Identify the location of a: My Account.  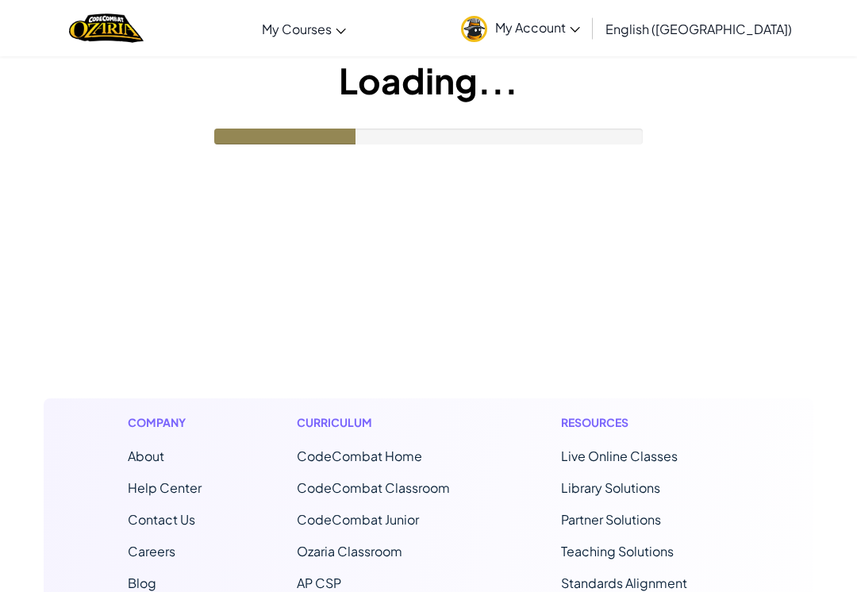
(521, 28).